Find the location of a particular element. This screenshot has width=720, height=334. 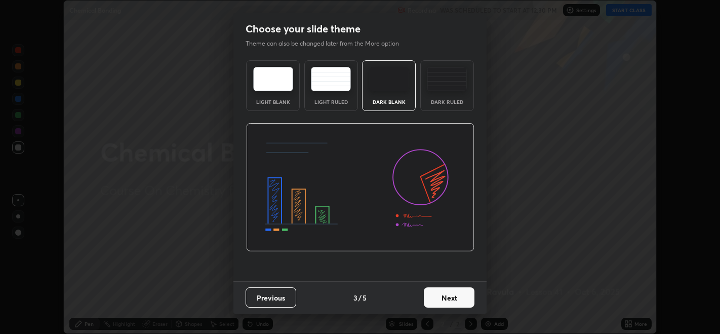

img: darkTheme.f0cc69e5.svg is located at coordinates (389, 79).